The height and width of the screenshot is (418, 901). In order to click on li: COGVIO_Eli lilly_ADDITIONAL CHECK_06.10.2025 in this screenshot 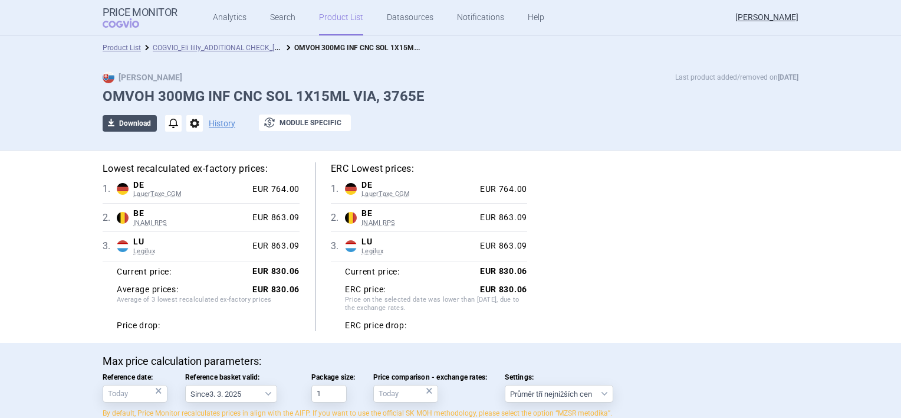, I will do `click(212, 48)`.